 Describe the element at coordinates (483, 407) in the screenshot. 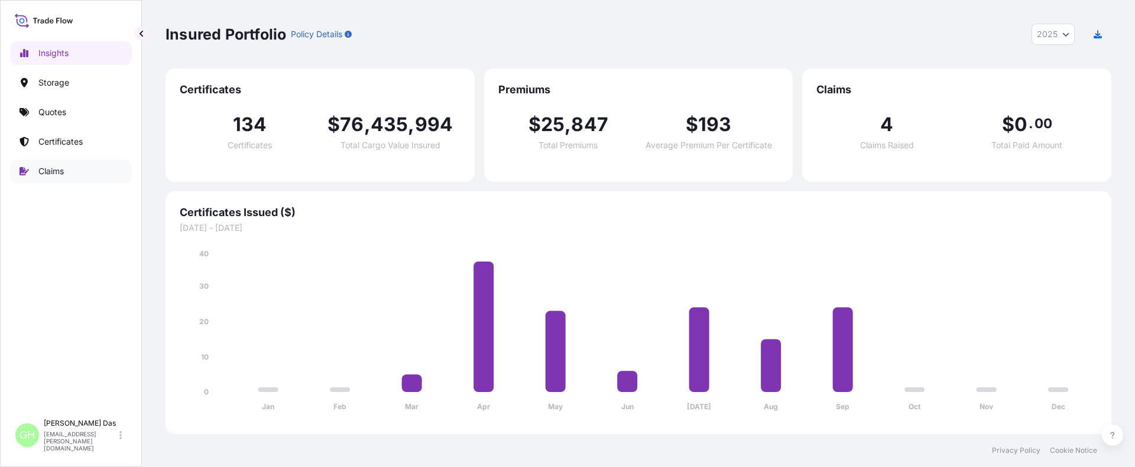

I see `tspan: Apr` at that location.